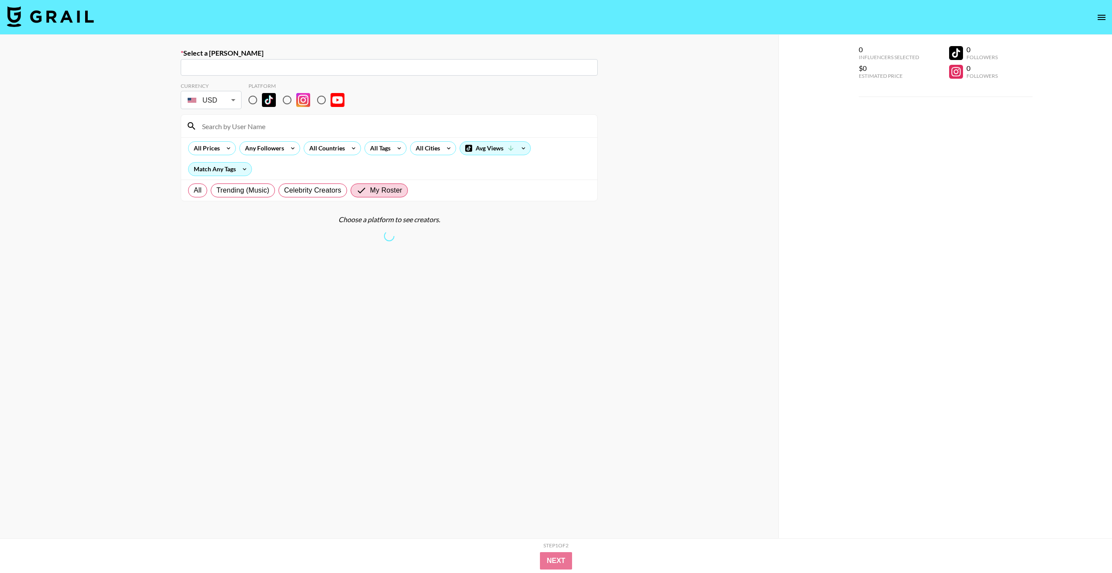 Image resolution: width=1112 pixels, height=573 pixels. What do you see at coordinates (198, 190) in the screenshot?
I see `span: All` at bounding box center [198, 190].